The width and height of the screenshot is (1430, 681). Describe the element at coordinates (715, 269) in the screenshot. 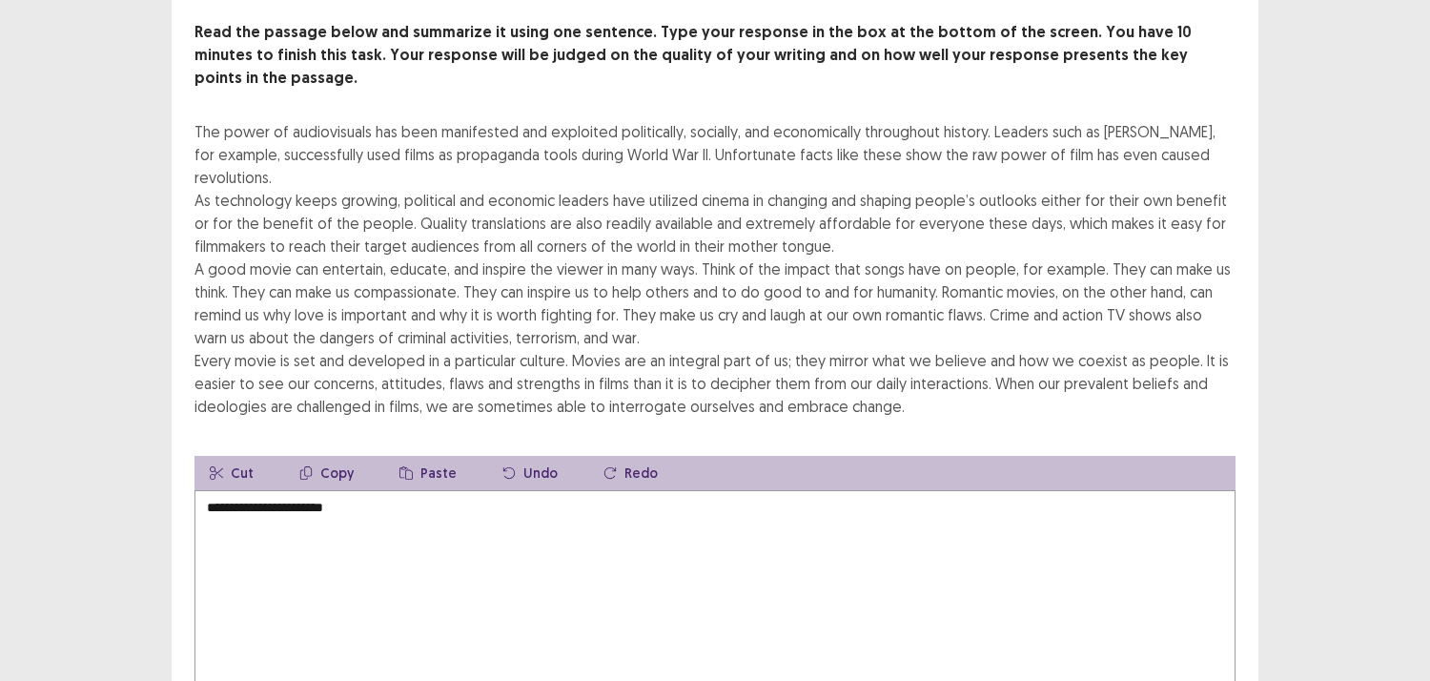

I see `div: The power of audiovisuals has been manifested and exploited politically, socially, and economical...` at that location.